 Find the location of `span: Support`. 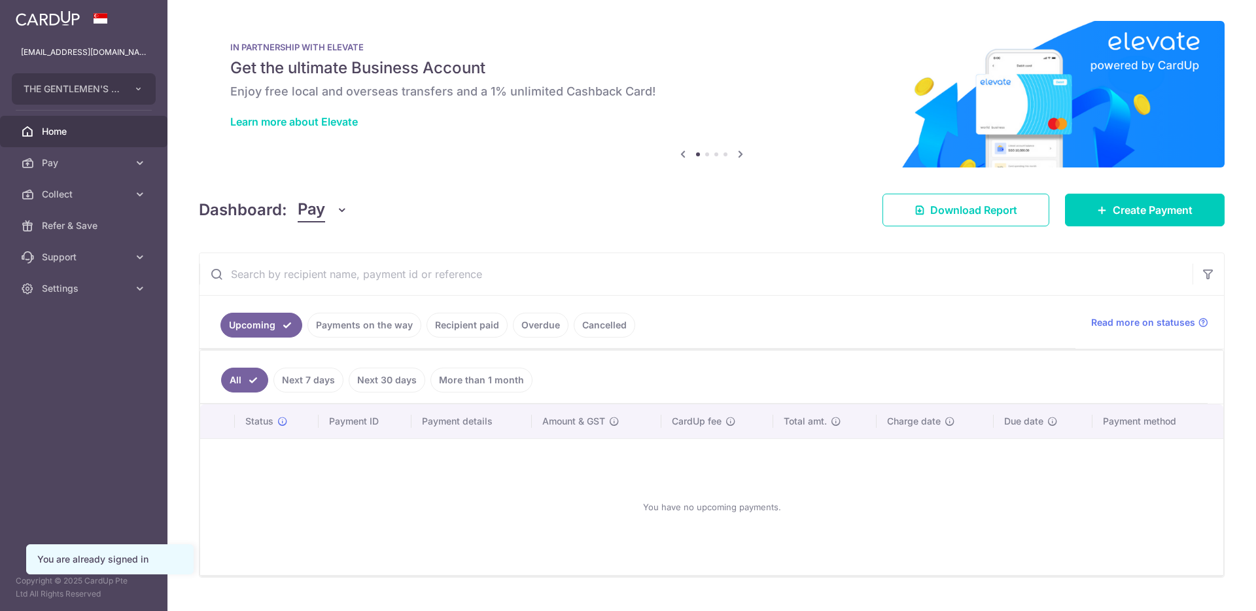

span: Support is located at coordinates (85, 257).